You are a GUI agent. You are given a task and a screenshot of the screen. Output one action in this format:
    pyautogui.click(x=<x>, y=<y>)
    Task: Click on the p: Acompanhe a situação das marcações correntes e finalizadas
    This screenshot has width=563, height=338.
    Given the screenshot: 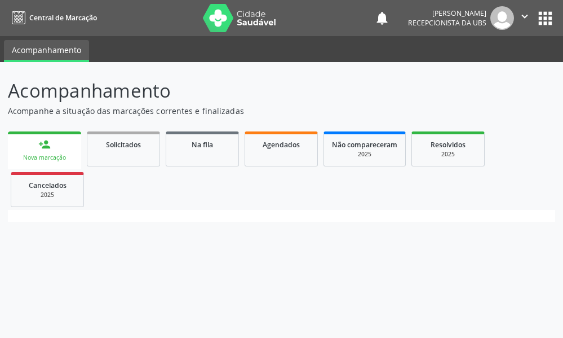 What is the action you would take?
    pyautogui.click(x=200, y=110)
    